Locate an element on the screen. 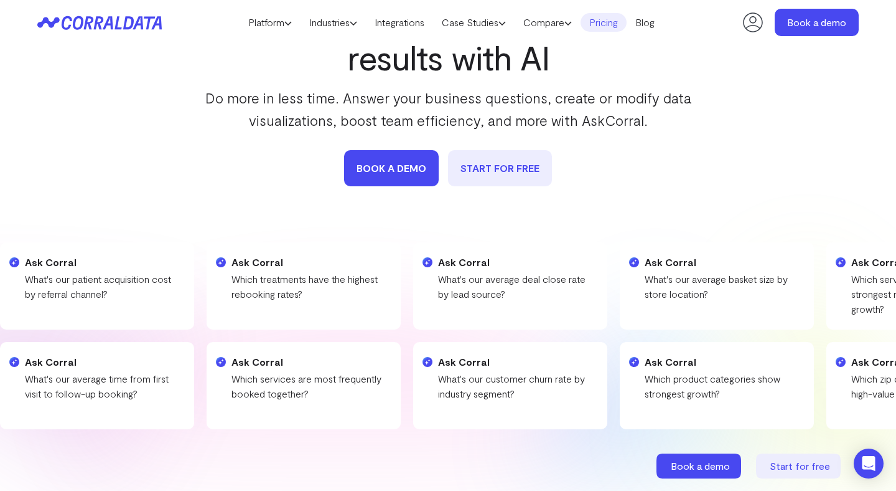  a: Compare is located at coordinates (548, 22).